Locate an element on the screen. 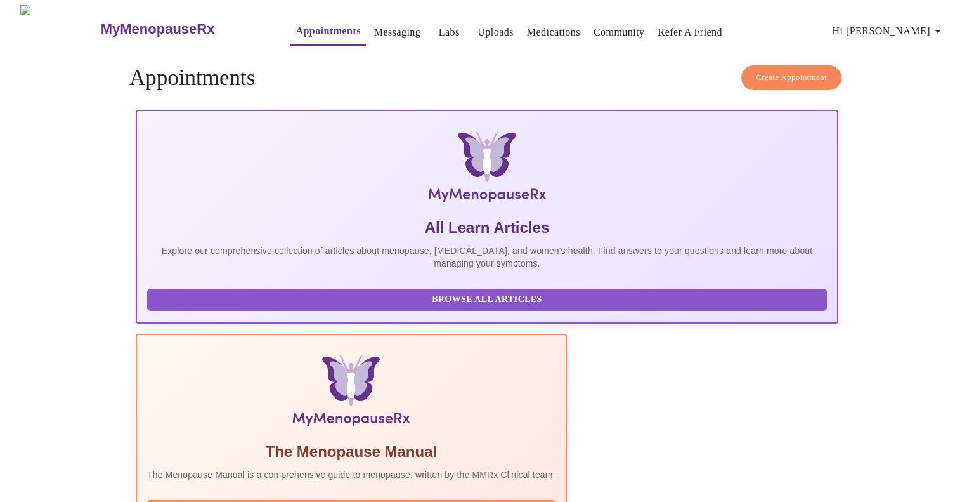  a: Labs is located at coordinates (449, 32).